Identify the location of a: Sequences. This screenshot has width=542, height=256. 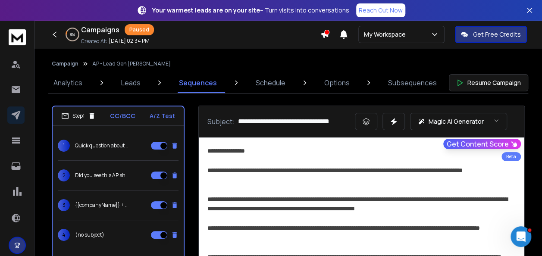
(198, 83).